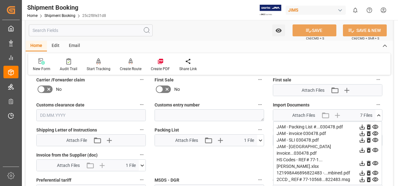  Describe the element at coordinates (278, 30) in the screenshot. I see `button: open menu` at that location.